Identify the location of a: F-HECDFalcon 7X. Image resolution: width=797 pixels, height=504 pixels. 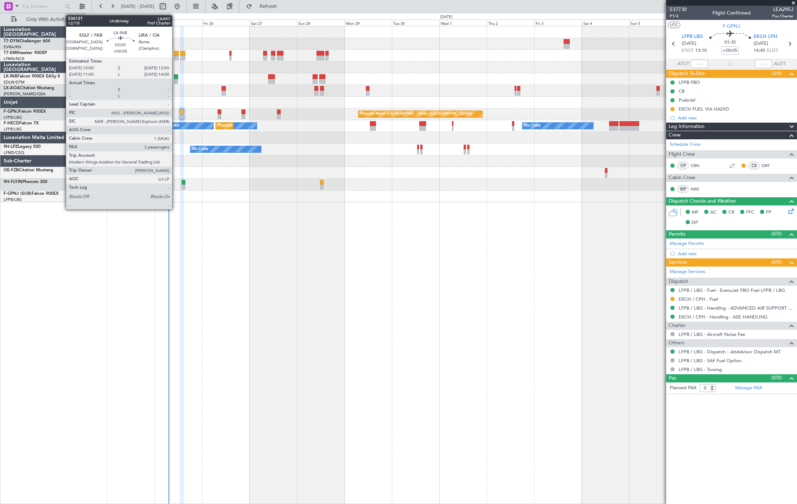
(21, 123).